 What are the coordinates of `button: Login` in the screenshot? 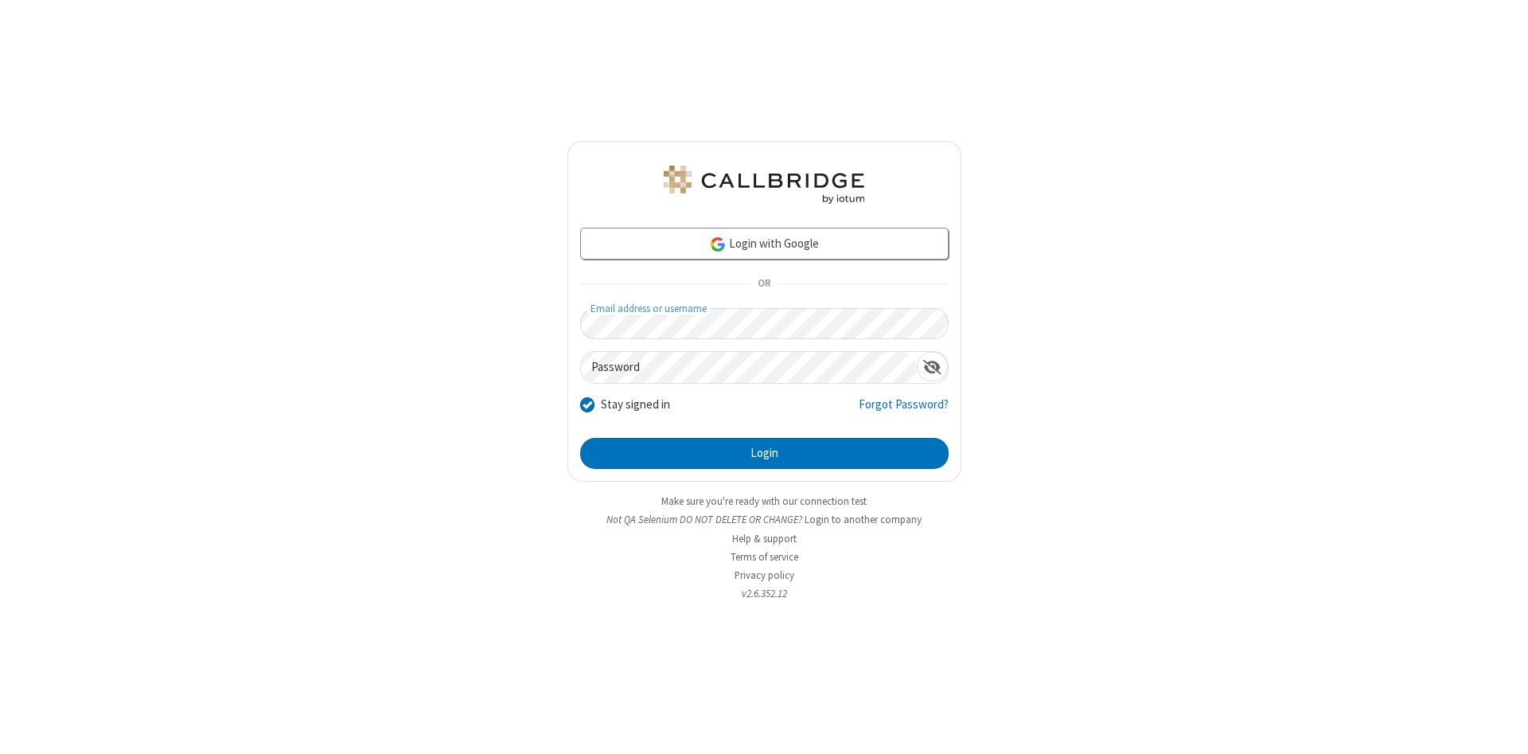 It's located at (764, 454).